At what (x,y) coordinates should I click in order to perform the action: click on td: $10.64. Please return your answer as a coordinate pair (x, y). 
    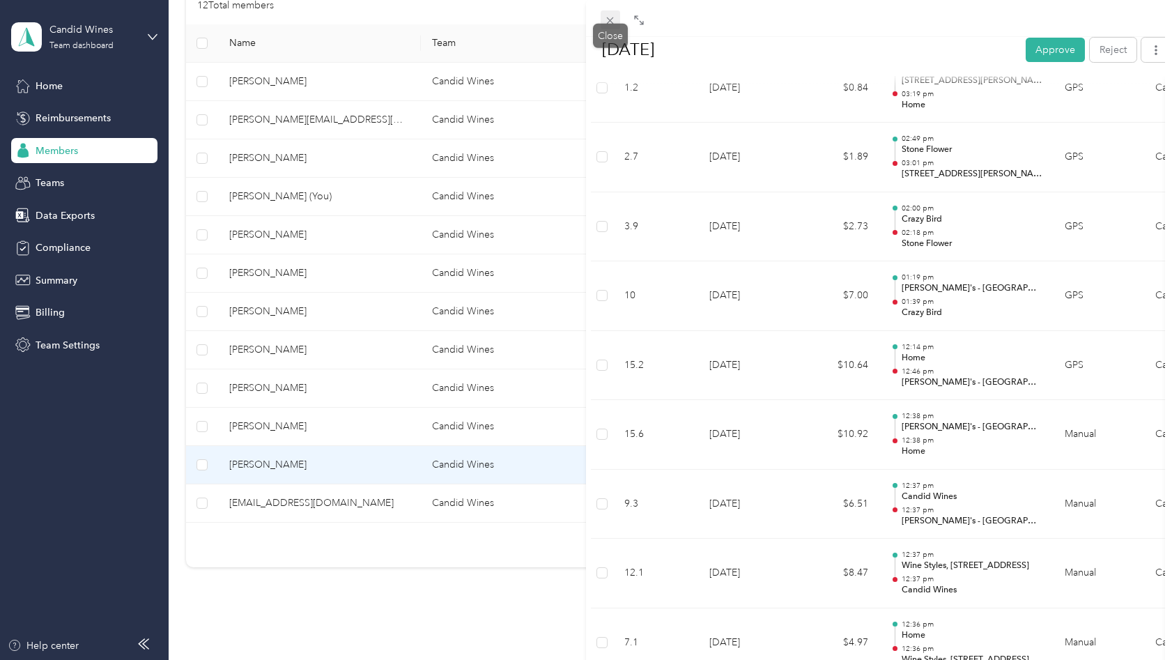
    Looking at the image, I should click on (837, 366).